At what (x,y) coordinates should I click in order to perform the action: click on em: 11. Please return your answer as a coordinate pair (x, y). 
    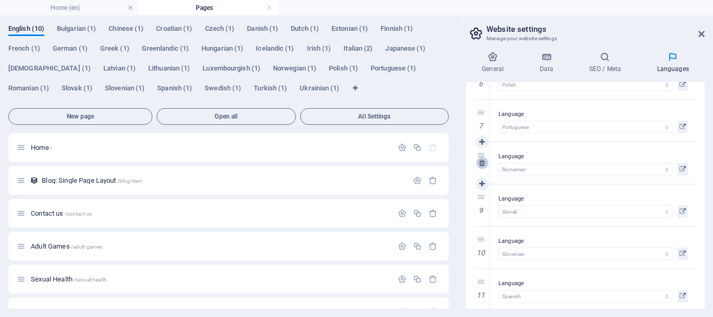
    Looking at the image, I should click on (481, 295).